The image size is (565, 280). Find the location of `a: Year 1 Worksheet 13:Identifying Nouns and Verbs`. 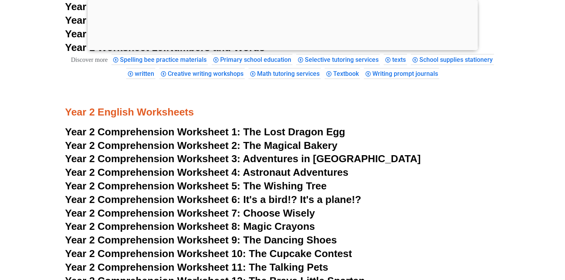

a: Year 1 Worksheet 13:Identifying Nouns and Verbs is located at coordinates (184, 7).